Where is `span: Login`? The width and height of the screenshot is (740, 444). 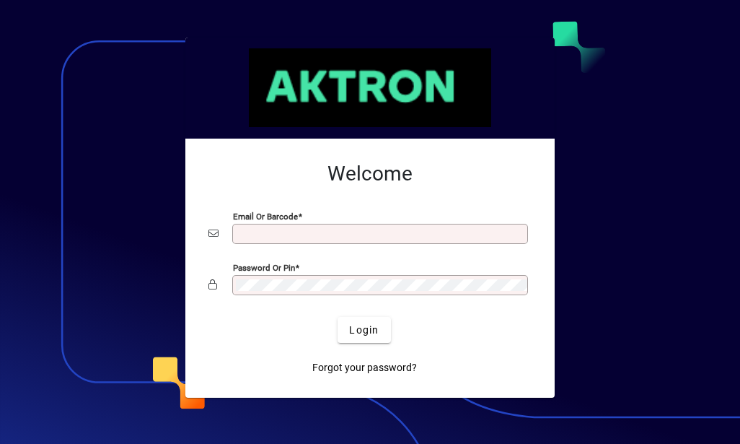
span: Login is located at coordinates (364, 330).